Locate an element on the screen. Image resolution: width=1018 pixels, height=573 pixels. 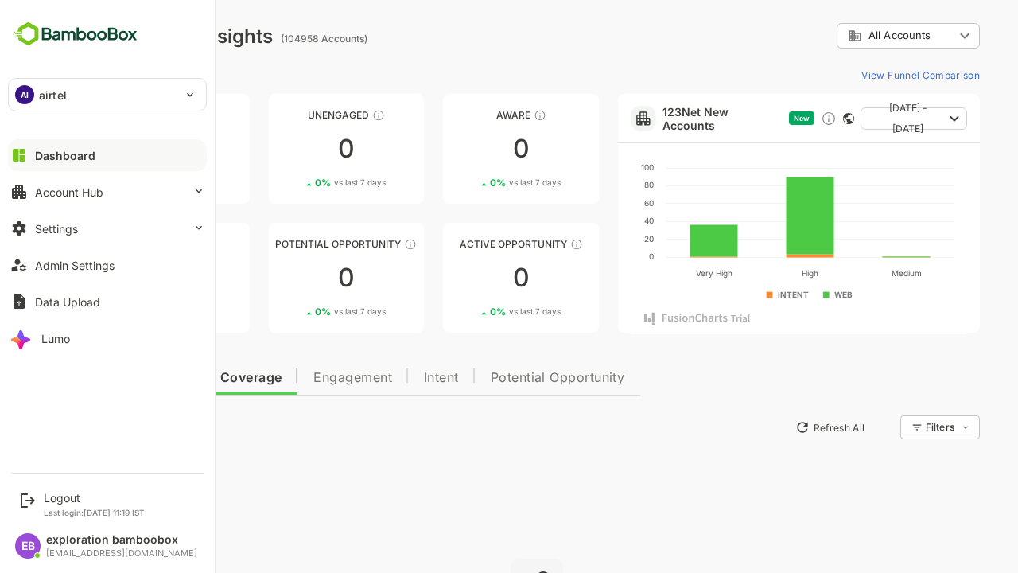
text: Very High is located at coordinates (659, 273).